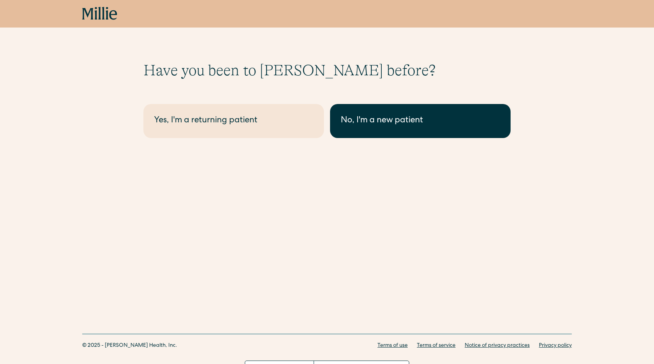  Describe the element at coordinates (436, 346) in the screenshot. I see `a: Terms of service` at that location.